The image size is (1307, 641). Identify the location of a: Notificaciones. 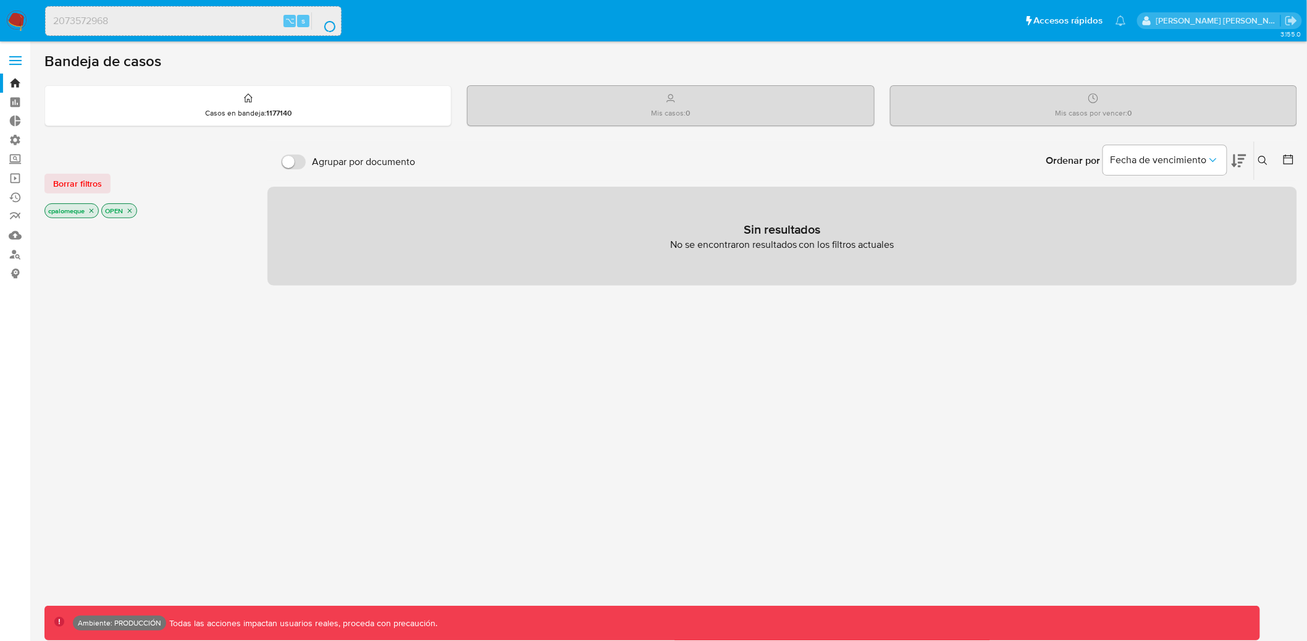
(1121, 20).